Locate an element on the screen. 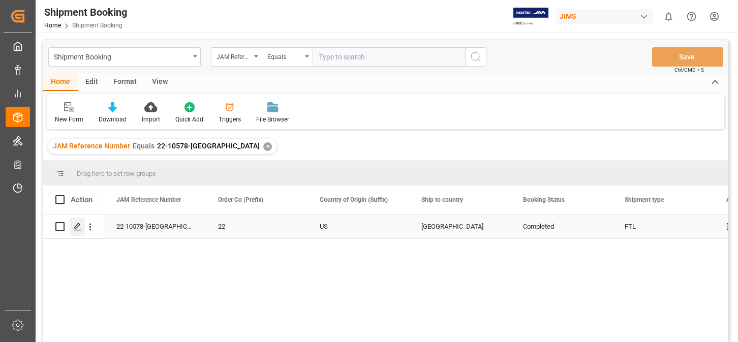  div: Equals is located at coordinates (285, 55).